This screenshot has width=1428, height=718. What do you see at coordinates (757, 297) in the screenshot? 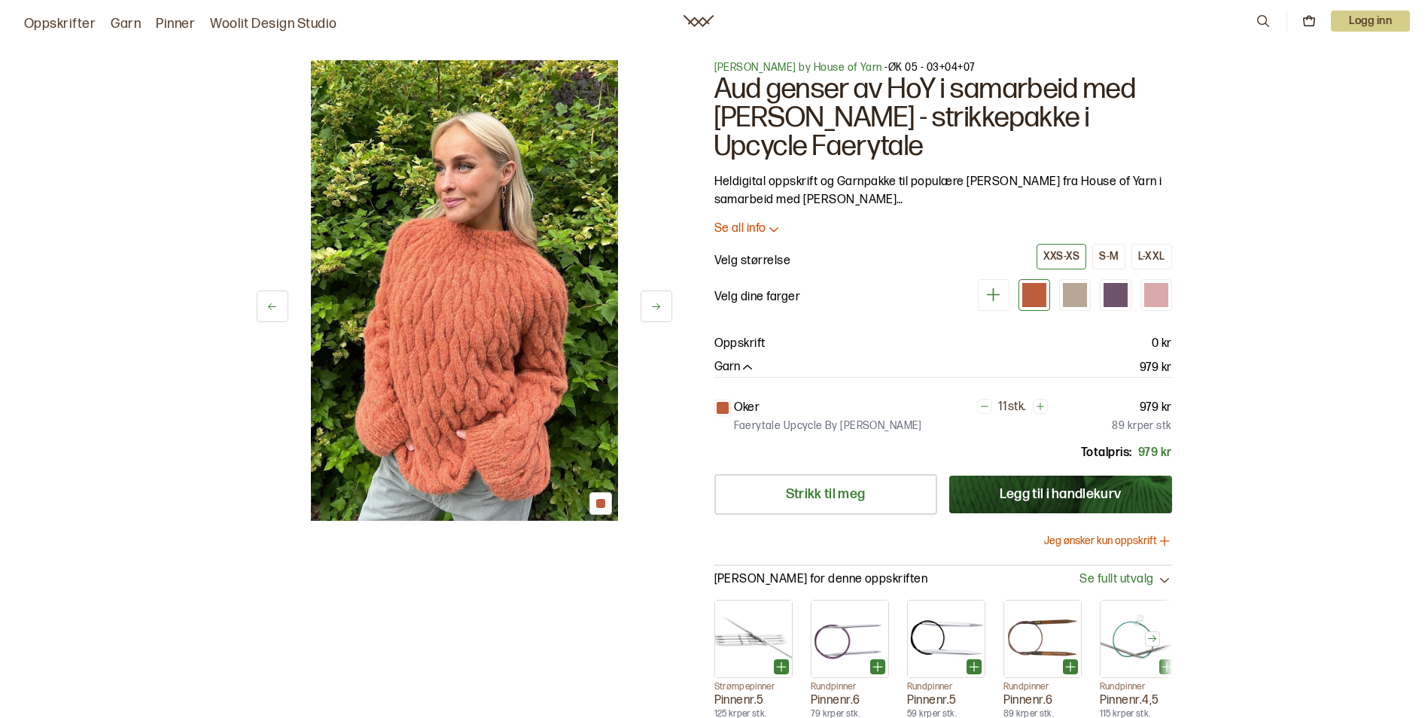
I see `p: Velg dine farger` at bounding box center [757, 297].